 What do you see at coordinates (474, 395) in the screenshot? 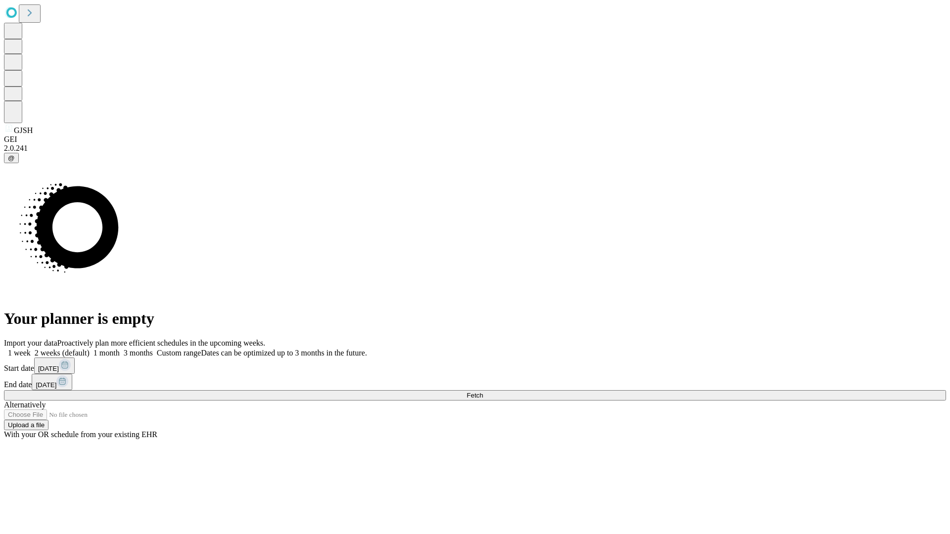
I see `span: Fetch` at bounding box center [474, 395].